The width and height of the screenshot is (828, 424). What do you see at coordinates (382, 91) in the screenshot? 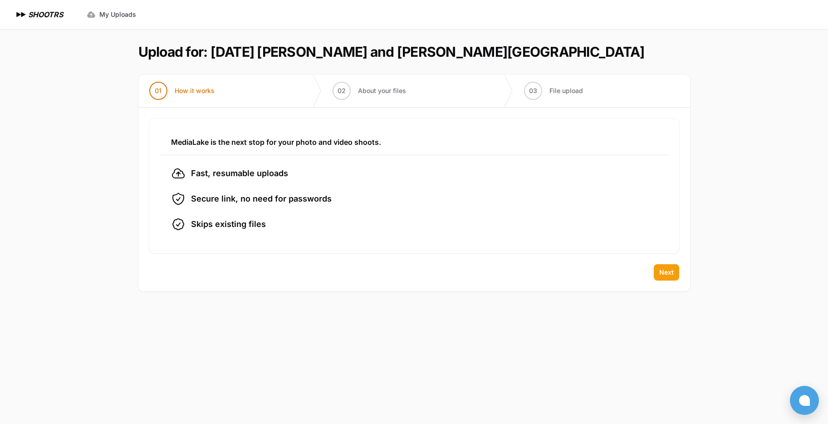
I see `span: About your files` at bounding box center [382, 91].